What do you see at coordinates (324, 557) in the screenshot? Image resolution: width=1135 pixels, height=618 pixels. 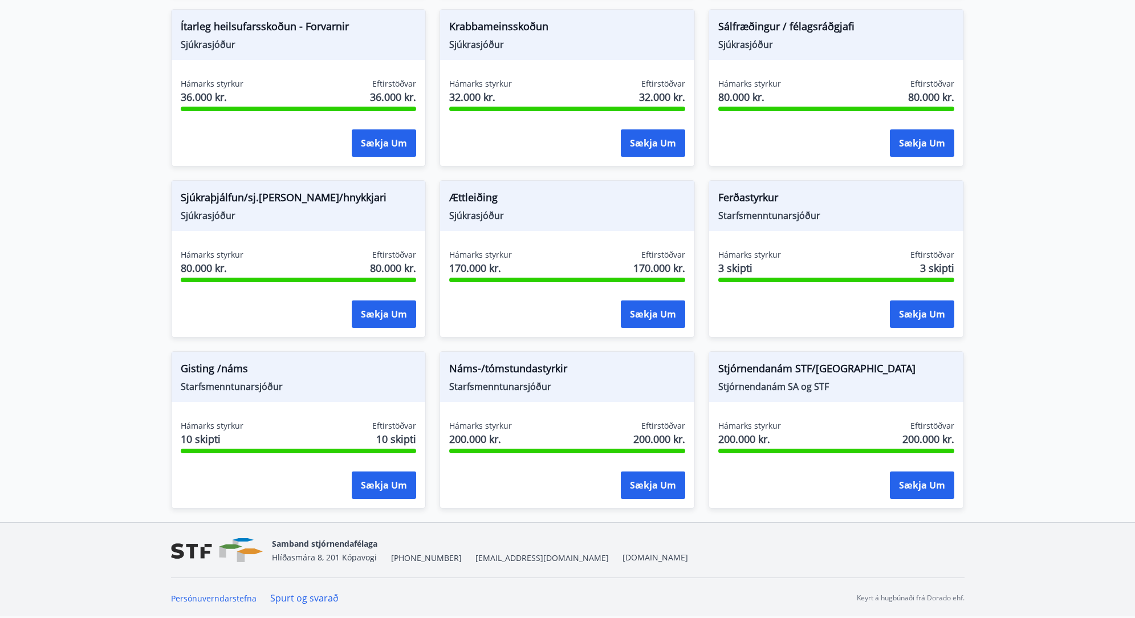 I see `span: Hlíðasmára 8, 201 Kópavogi` at bounding box center [324, 557].